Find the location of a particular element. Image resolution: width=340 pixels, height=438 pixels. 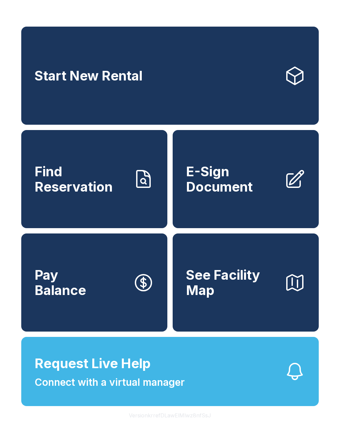

a: Find Reservation is located at coordinates (94, 179).